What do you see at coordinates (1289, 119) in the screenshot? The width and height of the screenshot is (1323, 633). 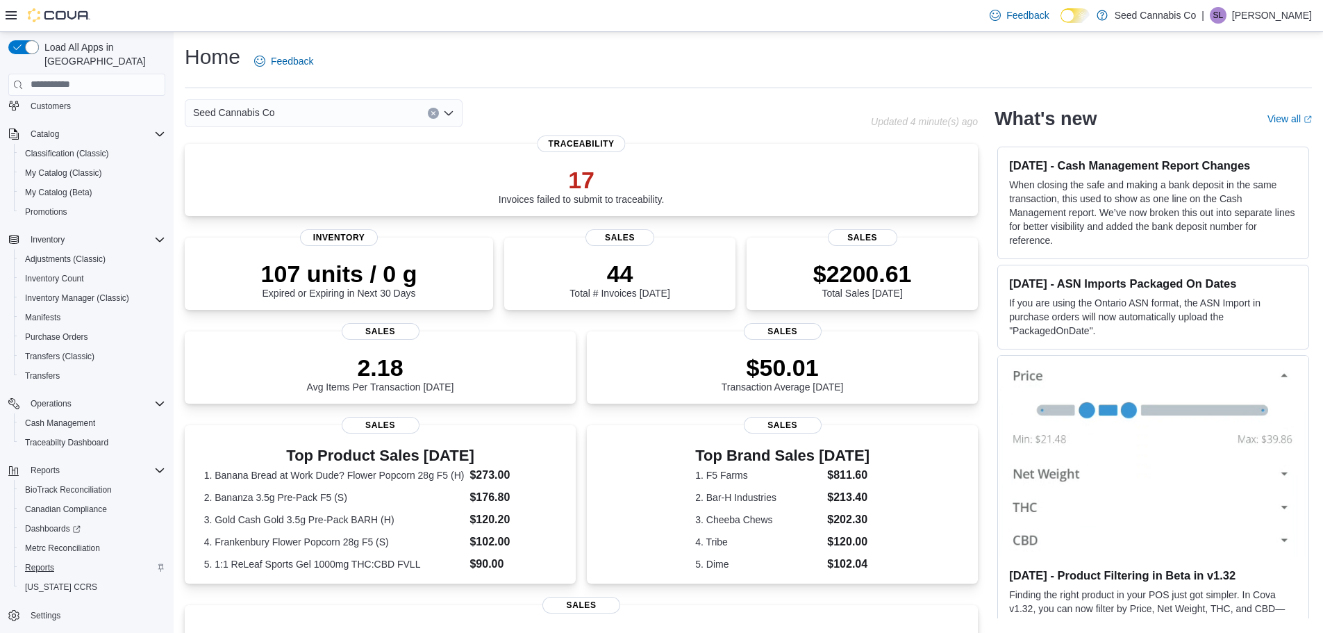 I see `a: View allExternal link` at bounding box center [1289, 119].